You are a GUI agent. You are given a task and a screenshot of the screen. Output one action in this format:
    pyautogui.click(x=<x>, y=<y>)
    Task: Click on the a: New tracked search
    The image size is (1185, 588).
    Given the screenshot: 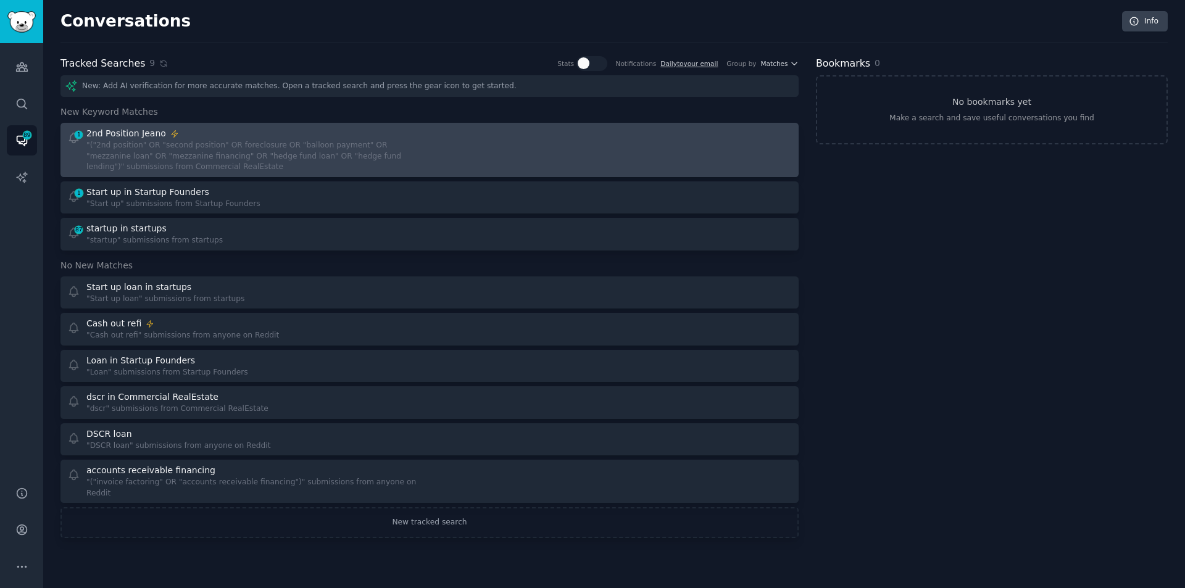 What is the action you would take?
    pyautogui.click(x=430, y=523)
    